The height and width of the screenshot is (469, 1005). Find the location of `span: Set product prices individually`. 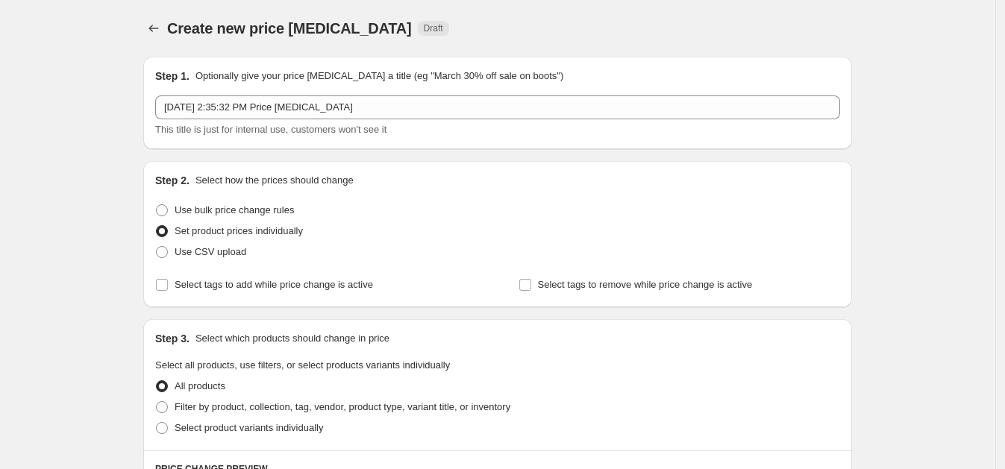

span: Set product prices individually is located at coordinates (239, 230).